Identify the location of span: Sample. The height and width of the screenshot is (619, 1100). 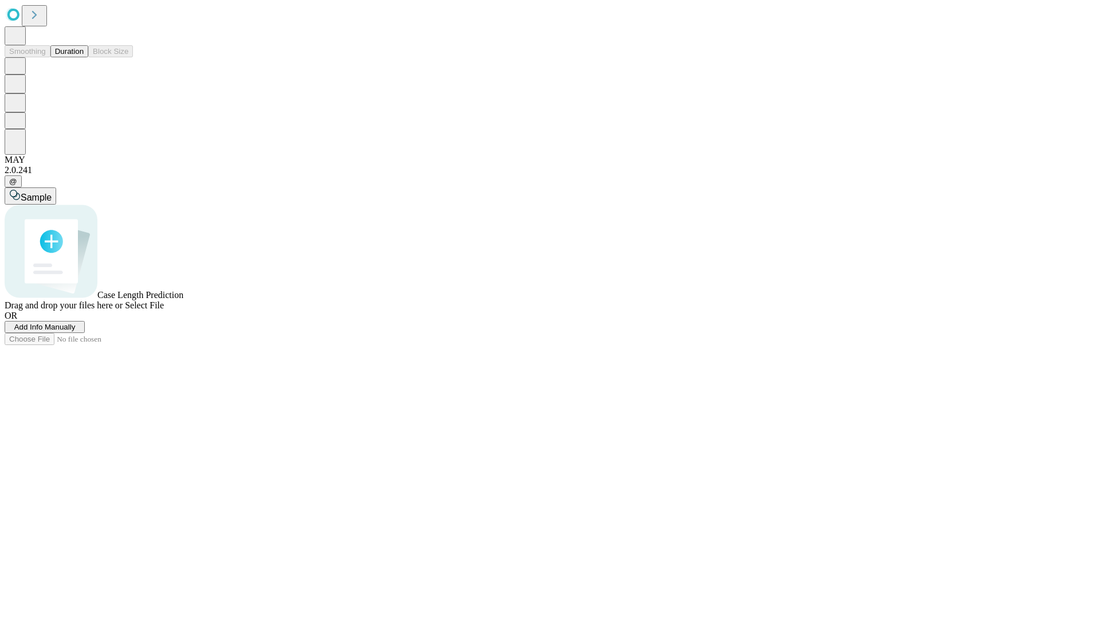
(36, 197).